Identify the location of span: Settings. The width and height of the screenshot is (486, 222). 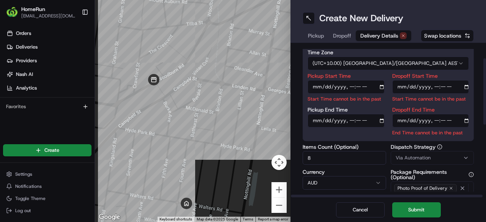
(24, 174).